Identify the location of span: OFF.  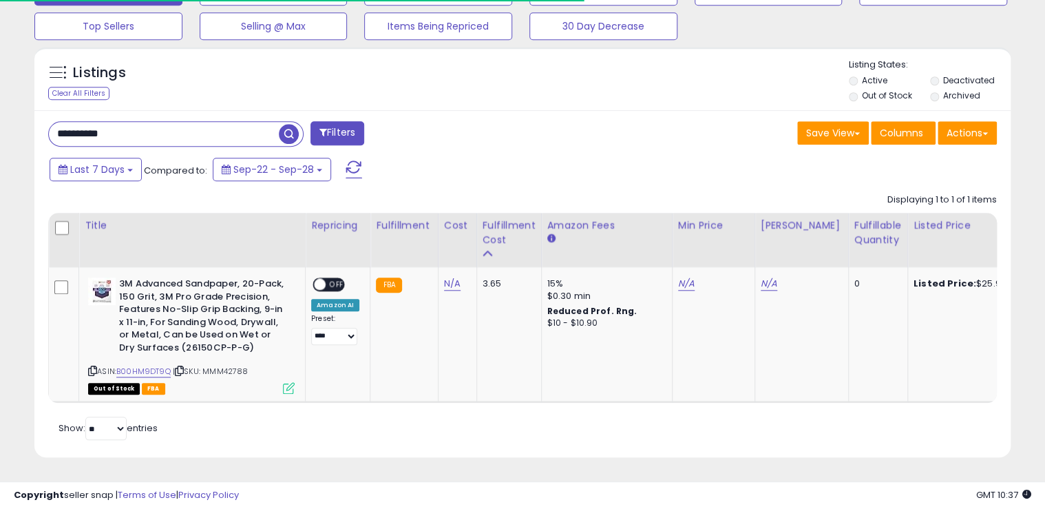
(337, 284).